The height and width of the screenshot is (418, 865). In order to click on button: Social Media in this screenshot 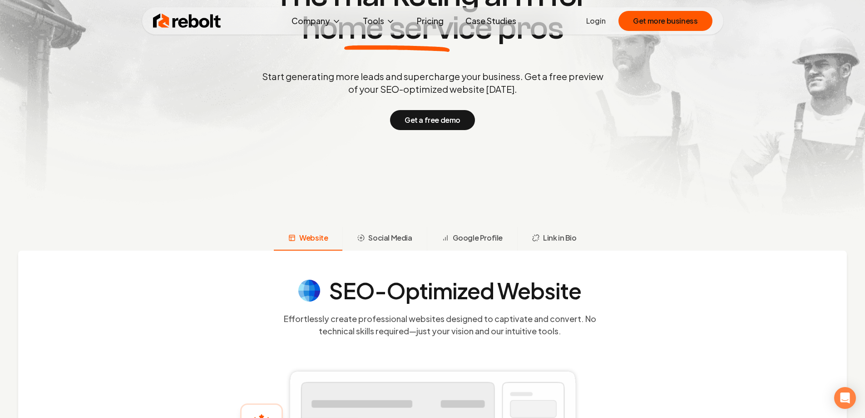, I will do `click(384, 239)`.